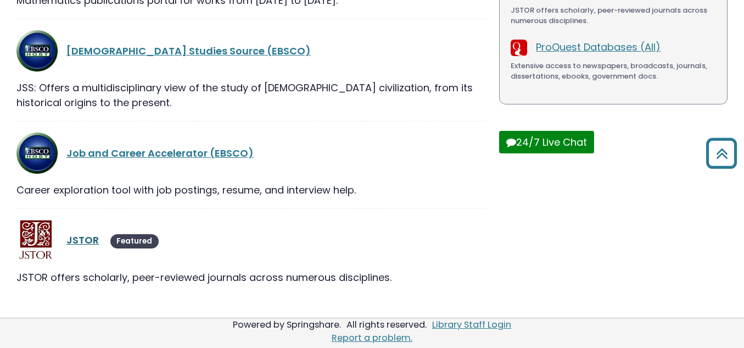 The width and height of the screenshot is (744, 348). What do you see at coordinates (598, 47) in the screenshot?
I see `a: ProQuest Databases (All)` at bounding box center [598, 47].